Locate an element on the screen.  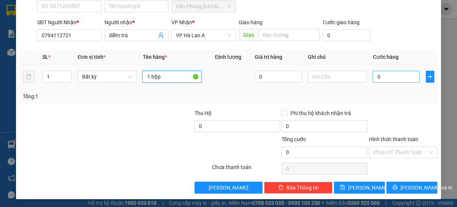
label: Cước giao hàng is located at coordinates (341, 22).